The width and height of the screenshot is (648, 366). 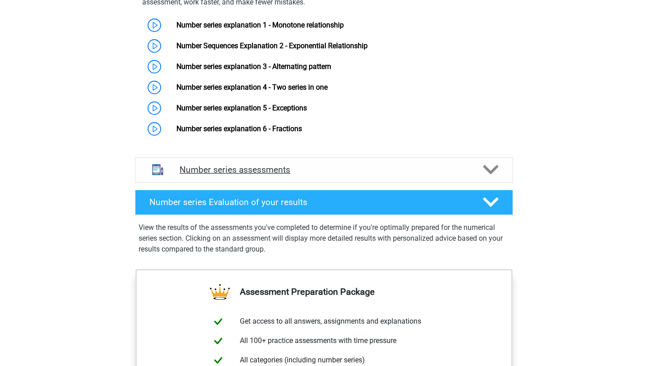 I want to click on img: number series assessments, so click(x=158, y=169).